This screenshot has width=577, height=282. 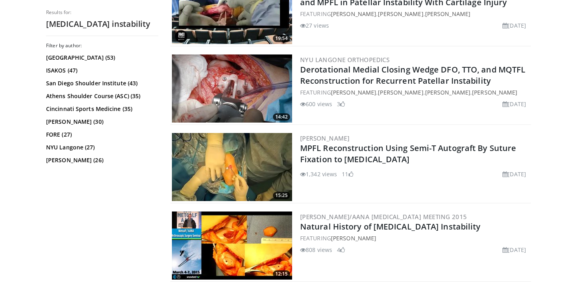 I want to click on span: 15:25, so click(x=282, y=196).